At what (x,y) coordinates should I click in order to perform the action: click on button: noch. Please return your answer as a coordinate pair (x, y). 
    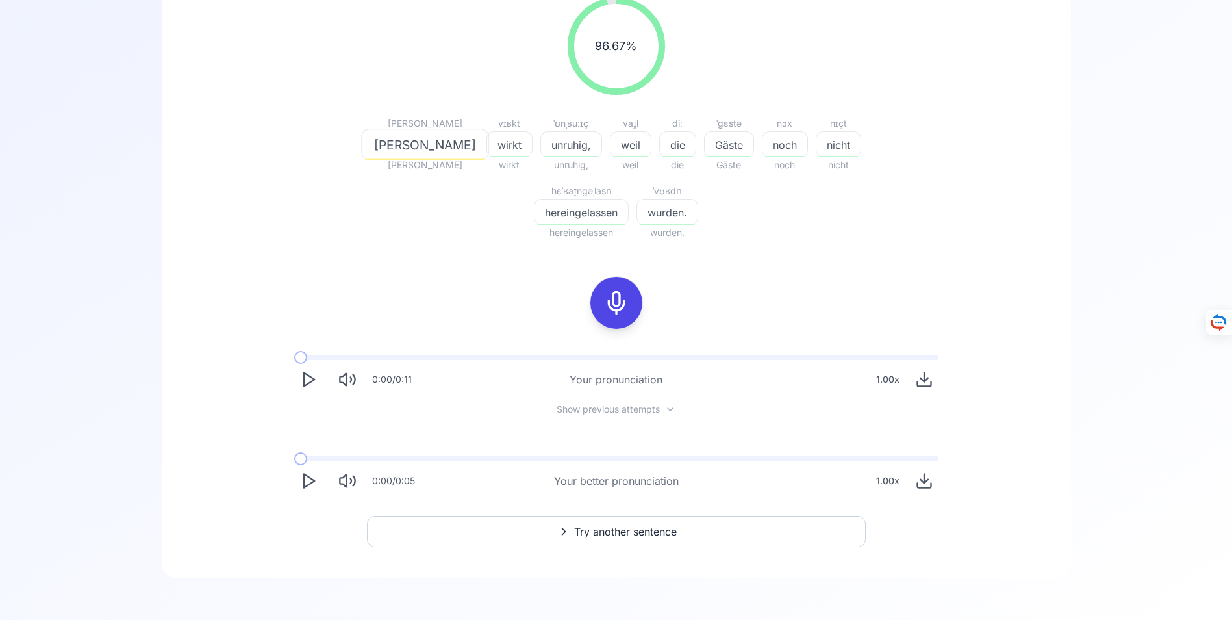
    Looking at the image, I should click on (785, 144).